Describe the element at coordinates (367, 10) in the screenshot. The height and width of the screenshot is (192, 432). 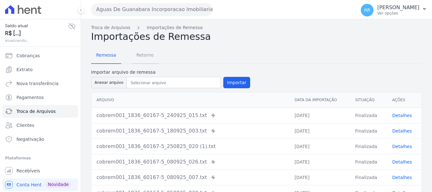
I see `span: RR` at that location.